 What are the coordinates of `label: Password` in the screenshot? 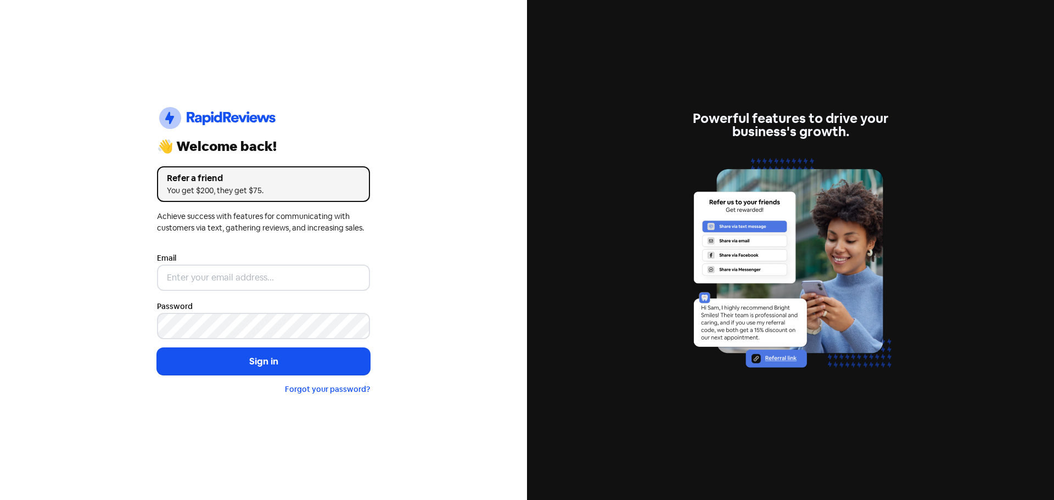 It's located at (175, 306).